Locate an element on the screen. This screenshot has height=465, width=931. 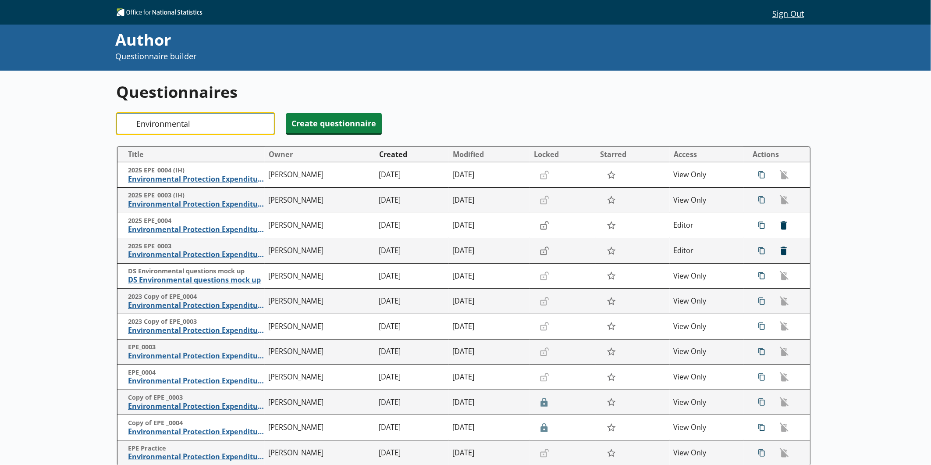
div: Author is located at coordinates (371, 40).